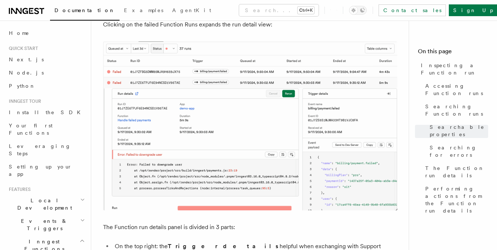 The width and height of the screenshot is (497, 250). What do you see at coordinates (85, 10) in the screenshot?
I see `span: Documentation` at bounding box center [85, 10].